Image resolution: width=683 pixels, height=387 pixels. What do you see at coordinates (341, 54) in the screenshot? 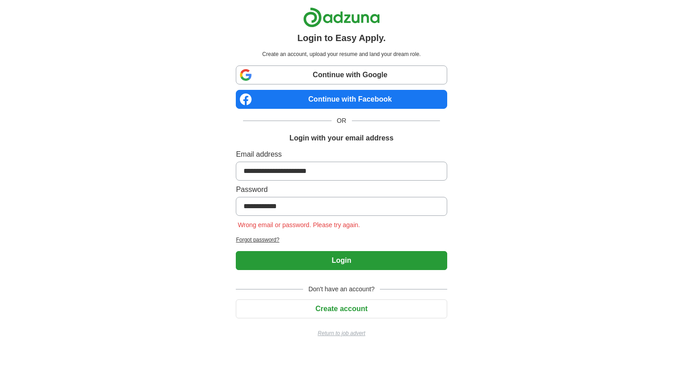
I see `p: Create an account, upload your resume and land your dream role.` at bounding box center [341, 54].